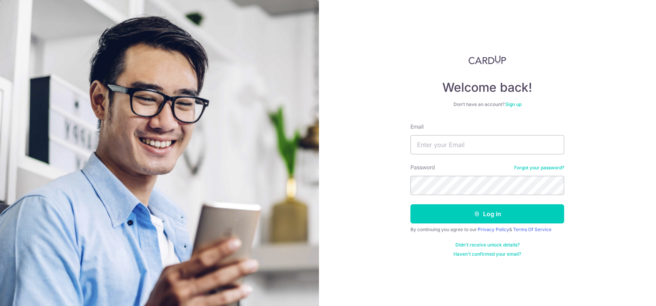  Describe the element at coordinates (487, 254) in the screenshot. I see `a: Haven't confirmed your email?` at that location.